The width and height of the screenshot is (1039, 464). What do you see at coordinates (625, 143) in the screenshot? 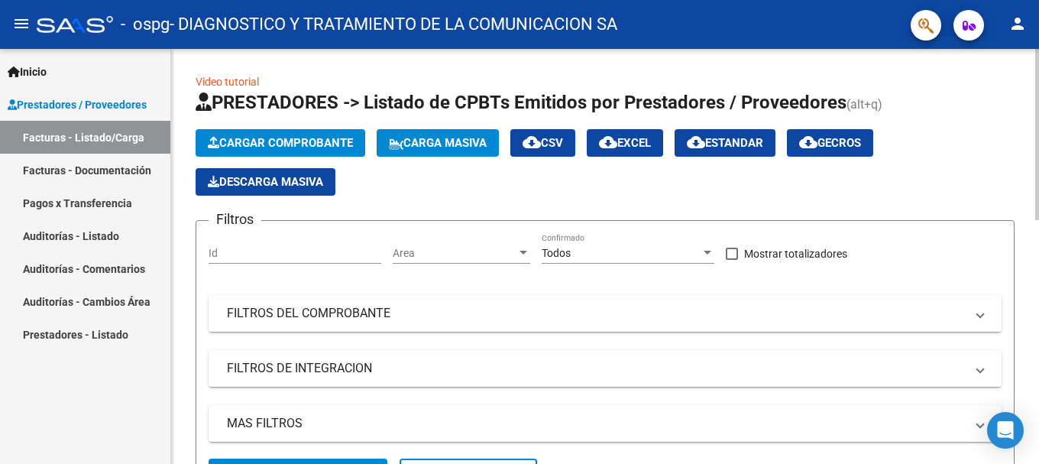
I see `button: EXCEL` at bounding box center [625, 143].